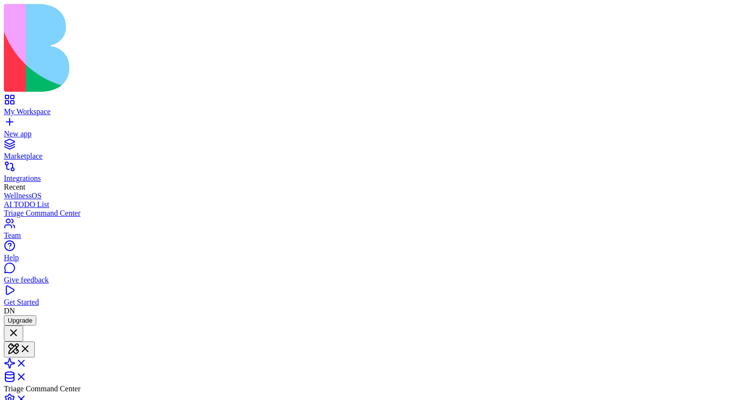 The height and width of the screenshot is (400, 731). Describe the element at coordinates (366, 112) in the screenshot. I see `div: My Workspace` at that location.